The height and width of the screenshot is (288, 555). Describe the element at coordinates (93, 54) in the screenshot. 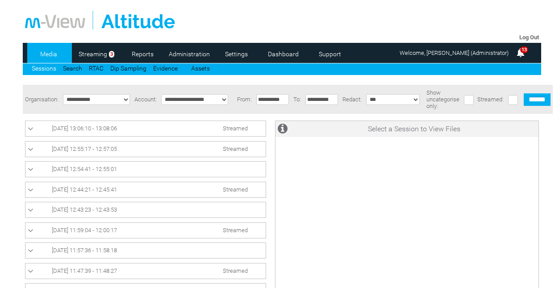

I see `a: Streaming` at that location.